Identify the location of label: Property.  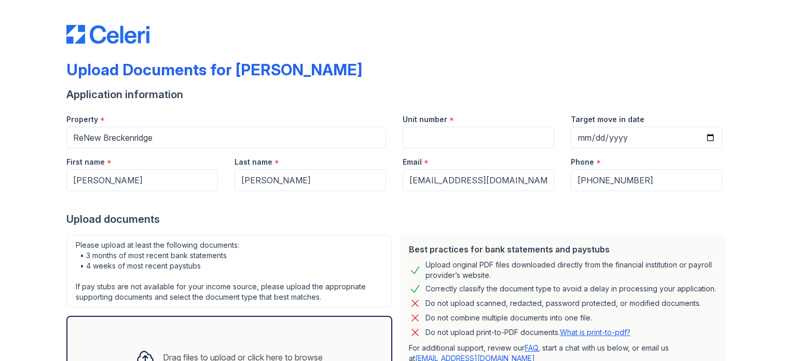
(82, 119).